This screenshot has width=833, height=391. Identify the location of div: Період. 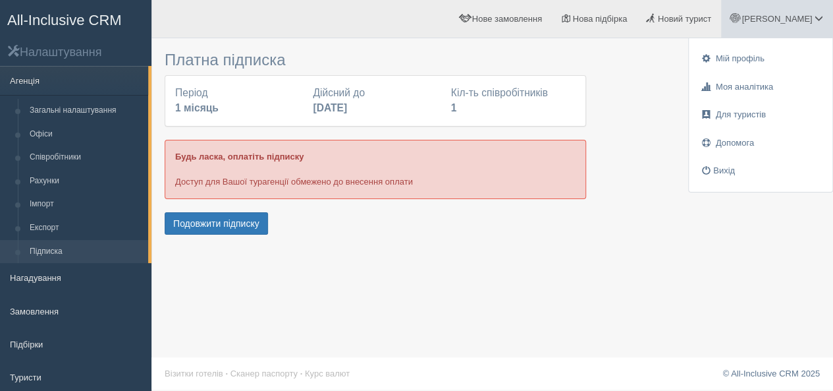
(237, 101).